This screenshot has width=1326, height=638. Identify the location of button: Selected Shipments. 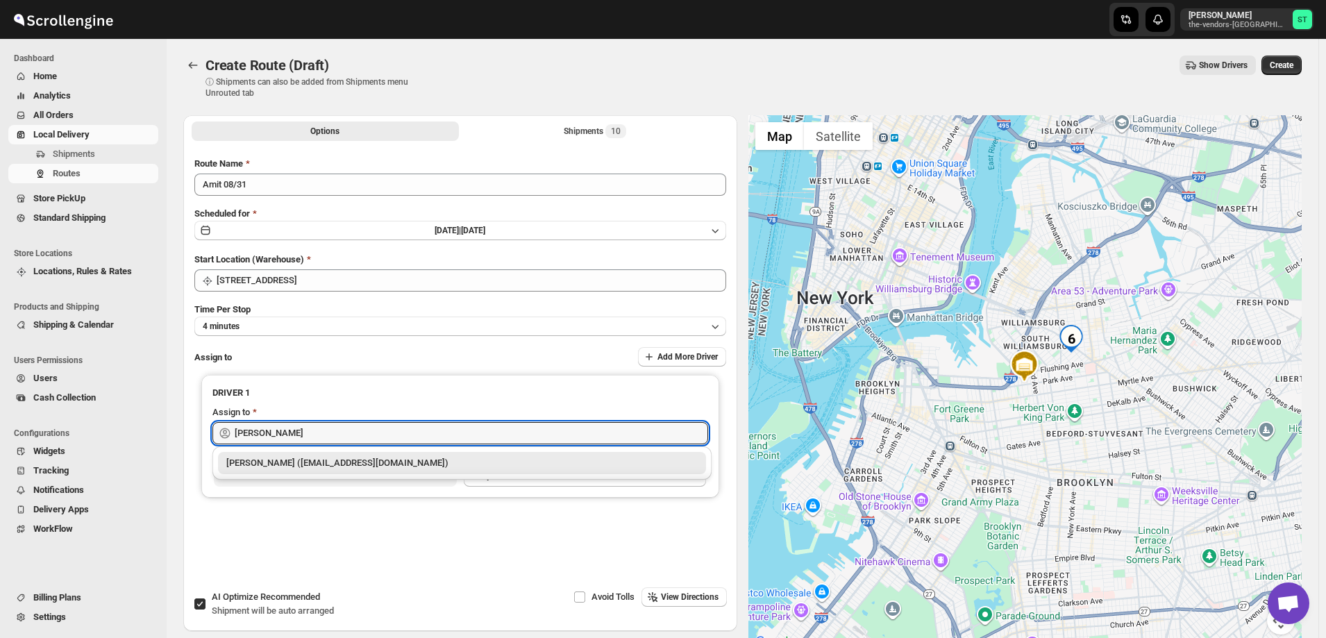
(595, 131).